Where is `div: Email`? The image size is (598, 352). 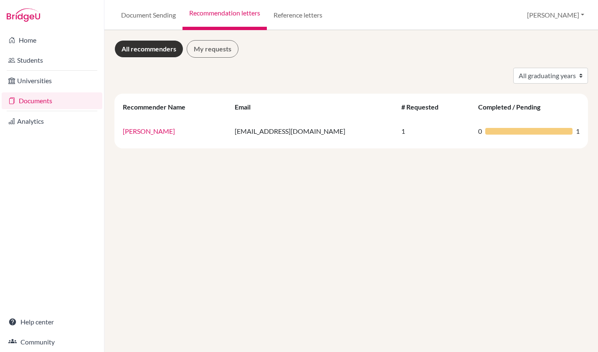 div: Email is located at coordinates (247, 106).